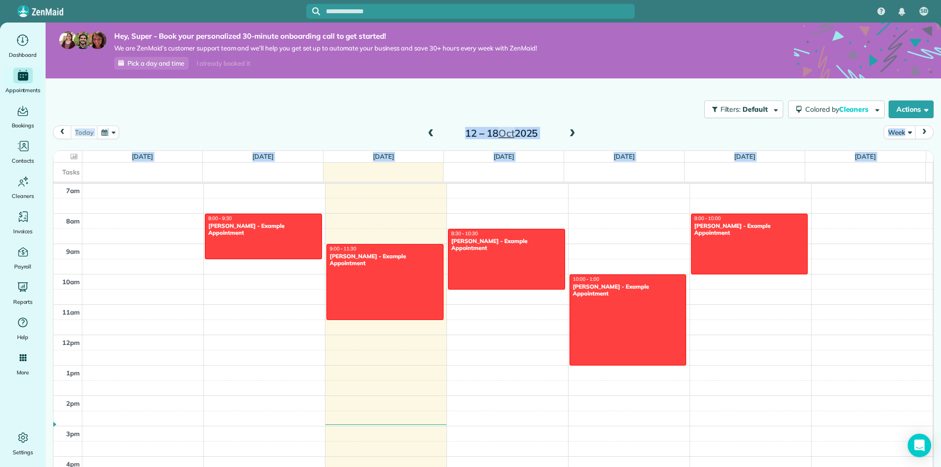  Describe the element at coordinates (71, 312) in the screenshot. I see `span: 11am` at that location.